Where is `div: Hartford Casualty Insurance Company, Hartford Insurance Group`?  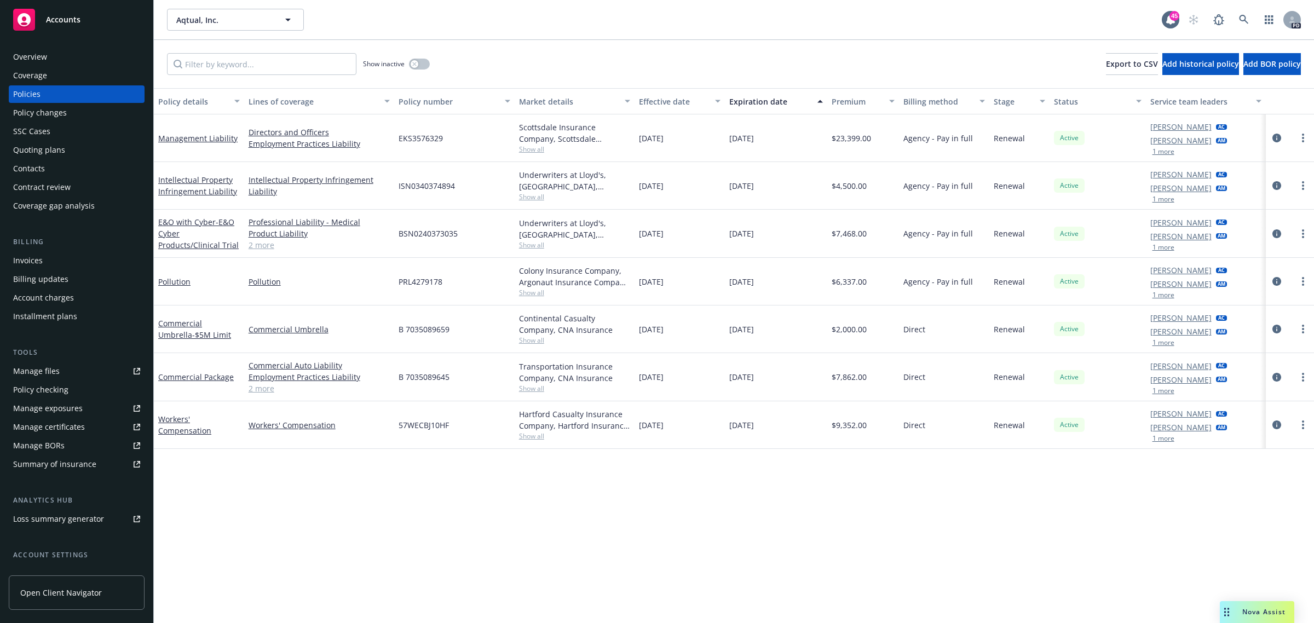 div: Hartford Casualty Insurance Company, Hartford Insurance Group is located at coordinates (575, 420).